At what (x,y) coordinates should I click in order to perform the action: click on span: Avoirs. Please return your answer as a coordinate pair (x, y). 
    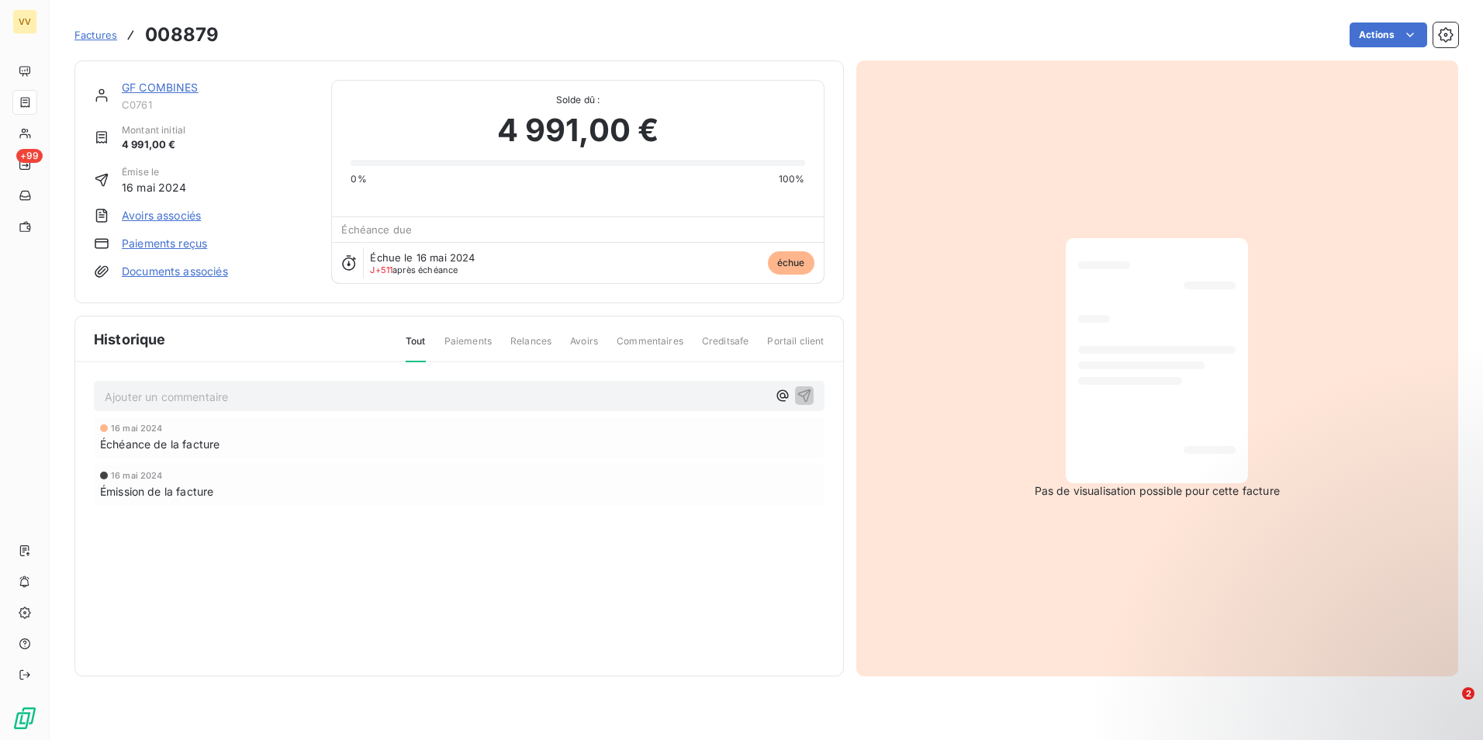
    Looking at the image, I should click on (584, 348).